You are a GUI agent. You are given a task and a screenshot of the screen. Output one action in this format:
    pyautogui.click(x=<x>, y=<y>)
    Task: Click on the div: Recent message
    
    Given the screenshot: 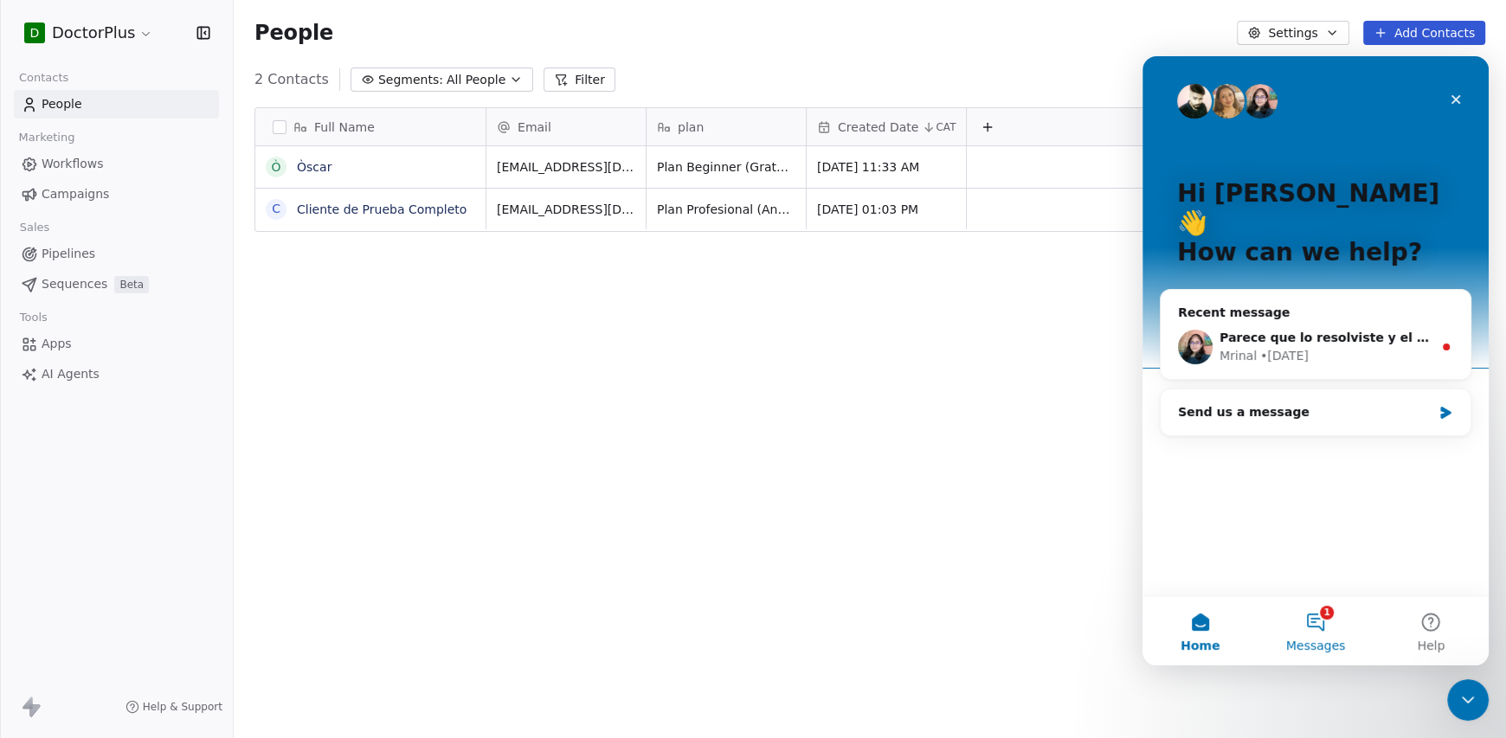 What is the action you would take?
    pyautogui.click(x=173, y=256)
    